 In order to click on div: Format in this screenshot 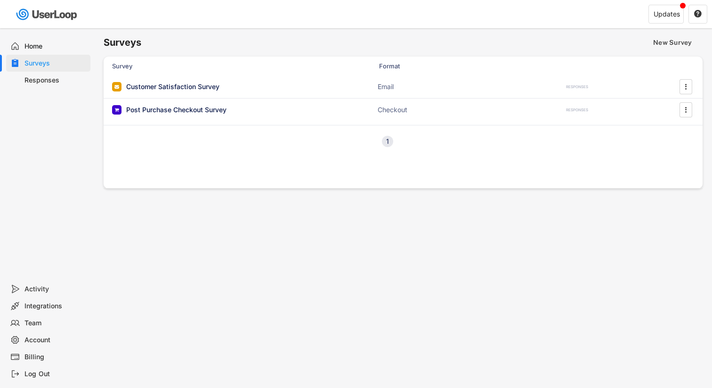, I will do `click(426, 66)`.